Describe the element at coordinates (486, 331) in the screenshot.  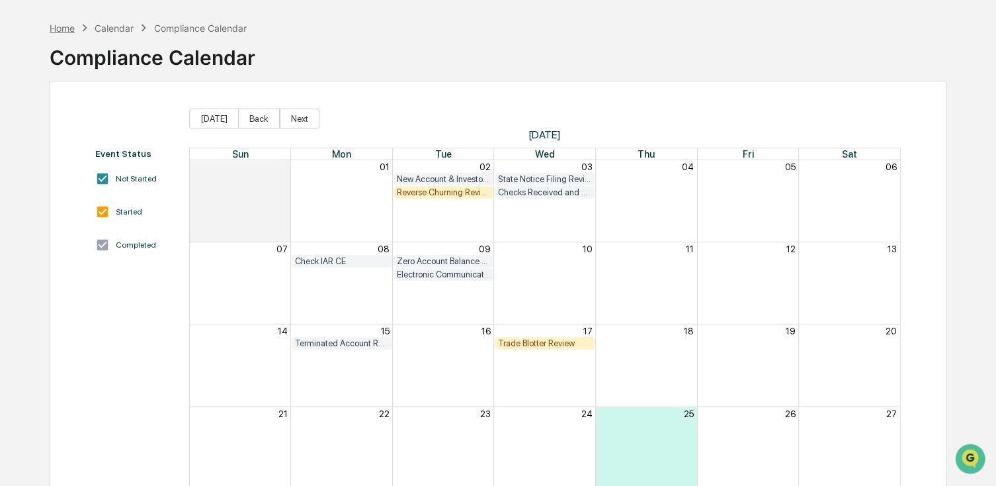
I see `button: 16` at that location.